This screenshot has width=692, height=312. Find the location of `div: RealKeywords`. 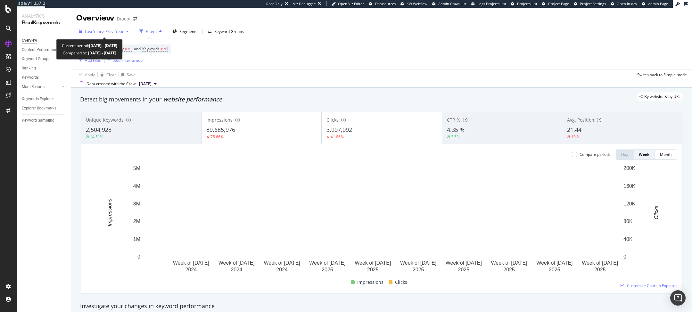

div: RealKeywords is located at coordinates (44, 23).